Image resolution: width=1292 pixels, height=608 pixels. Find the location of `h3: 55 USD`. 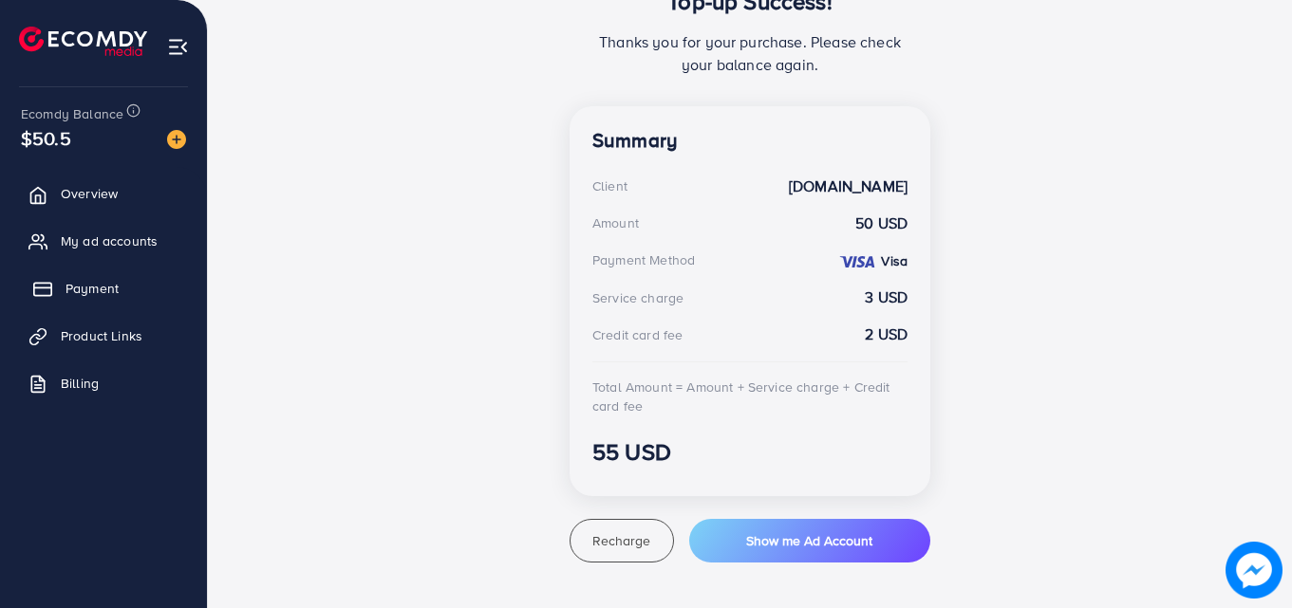

h3: 55 USD is located at coordinates (750, 452).